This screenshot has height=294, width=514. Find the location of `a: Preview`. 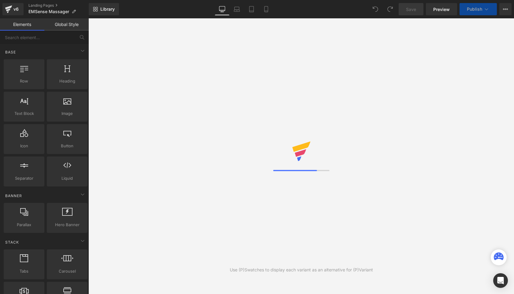

a: Preview is located at coordinates (442, 9).